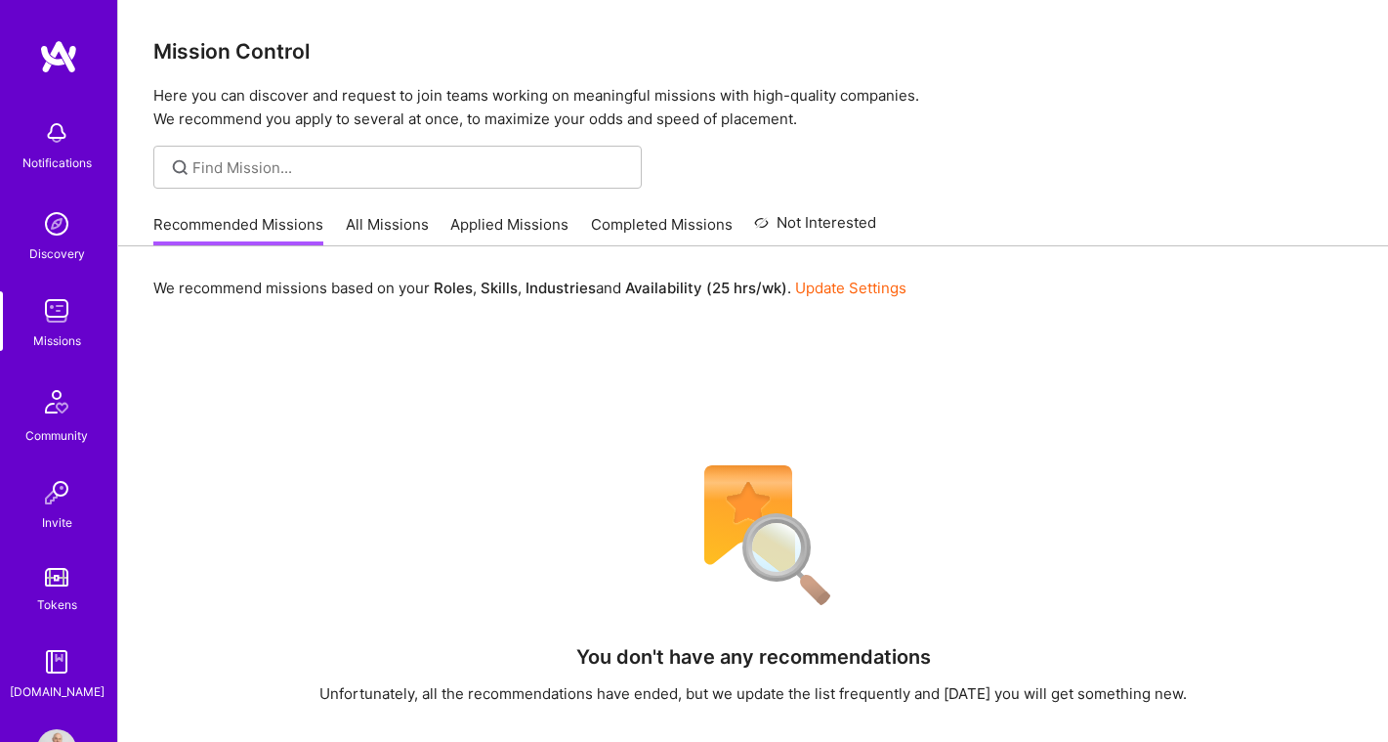  What do you see at coordinates (180, 167) in the screenshot?
I see `i: icon SearchGrey` at bounding box center [180, 167].